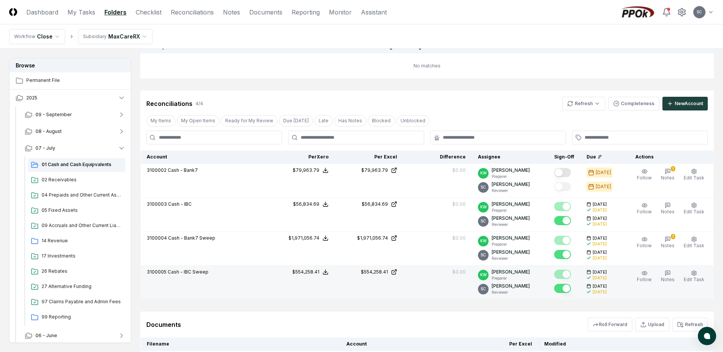 Image resolution: width=723 pixels, height=352 pixels. I want to click on a: Assistant, so click(374, 12).